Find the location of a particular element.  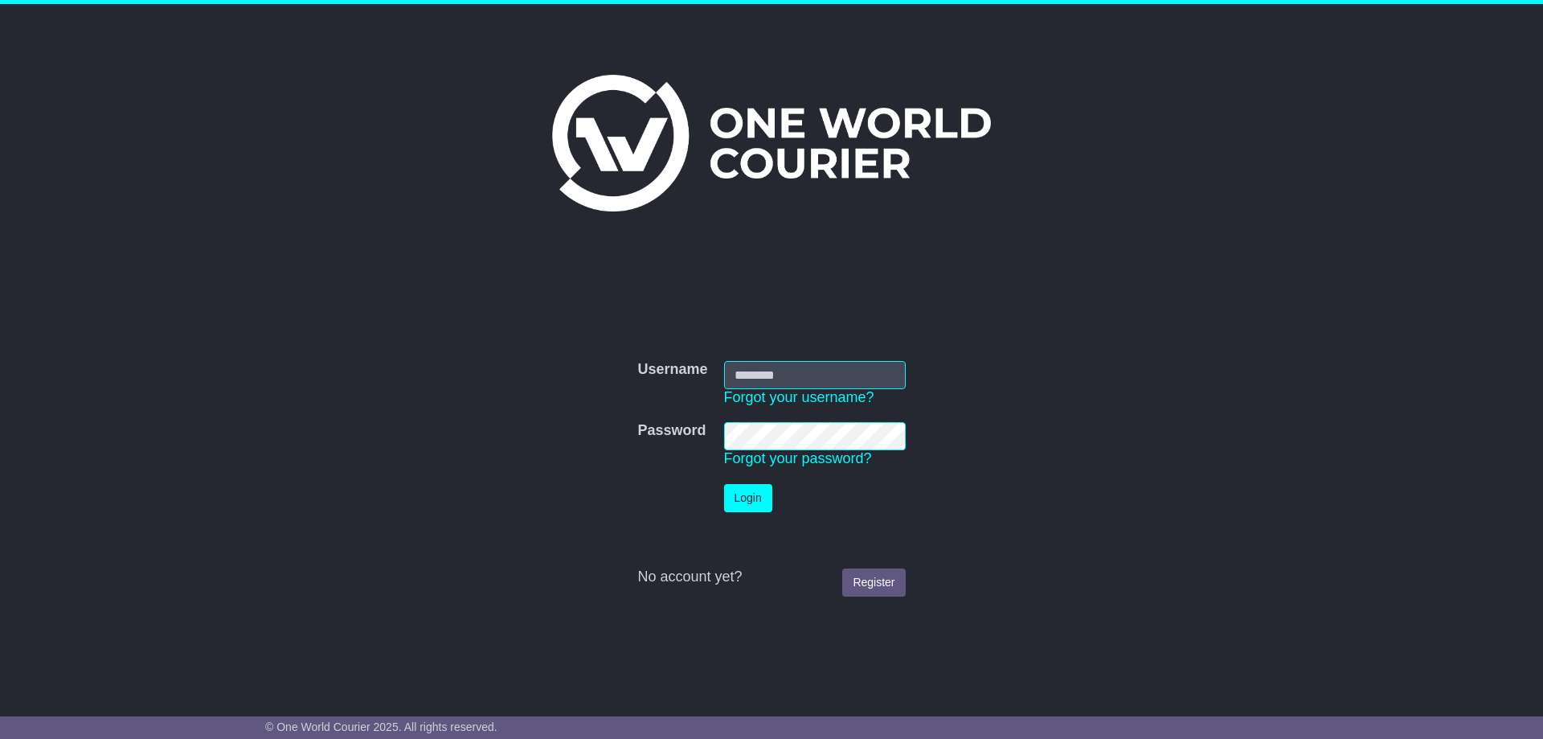

button: Login is located at coordinates (748, 498).